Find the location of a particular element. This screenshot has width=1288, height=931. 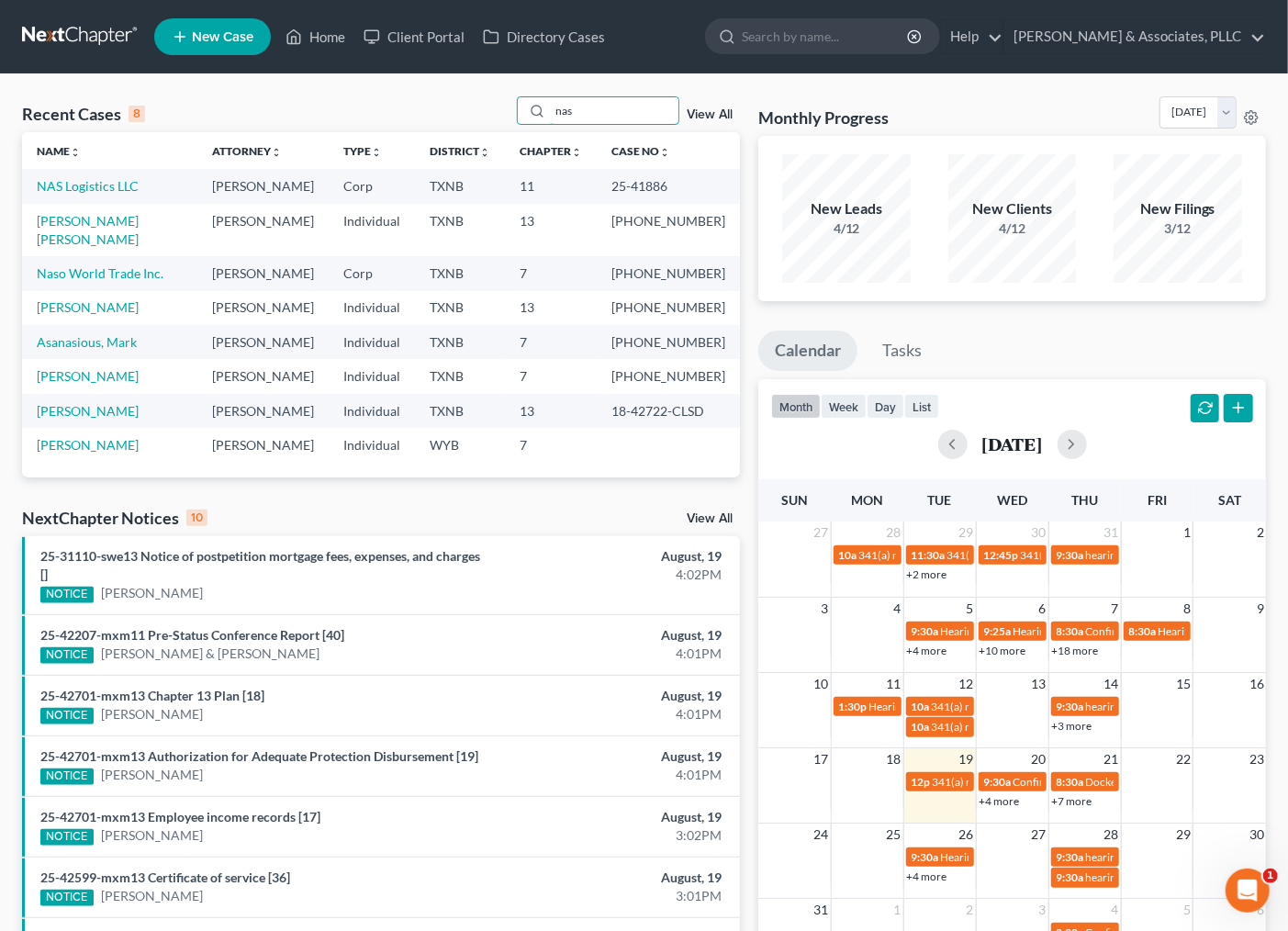

a: 25-42701-mxm13 Employee income records [17] is located at coordinates (180, 817).